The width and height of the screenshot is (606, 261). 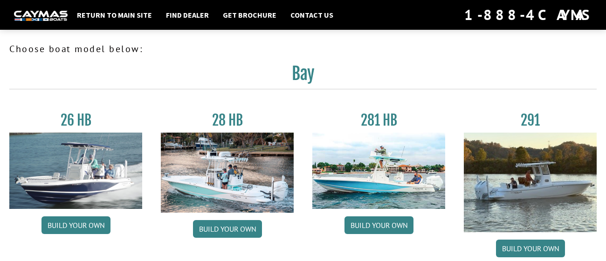 What do you see at coordinates (303, 76) in the screenshot?
I see `h2: Bay` at bounding box center [303, 76].